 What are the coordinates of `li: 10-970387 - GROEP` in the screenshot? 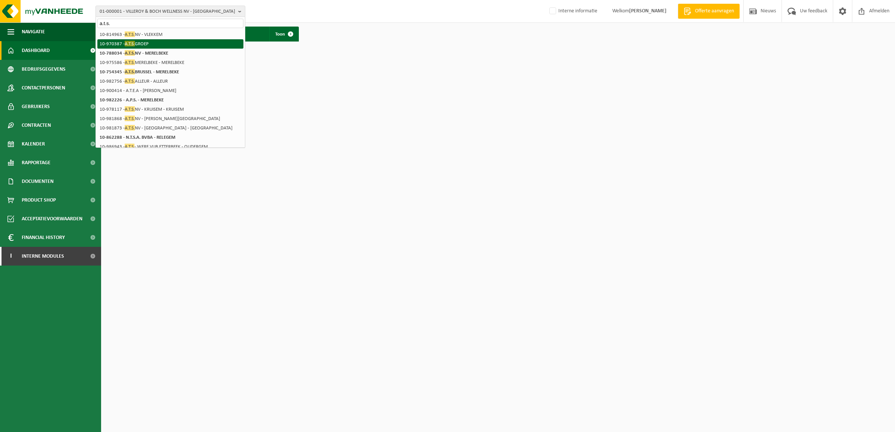 It's located at (170, 44).